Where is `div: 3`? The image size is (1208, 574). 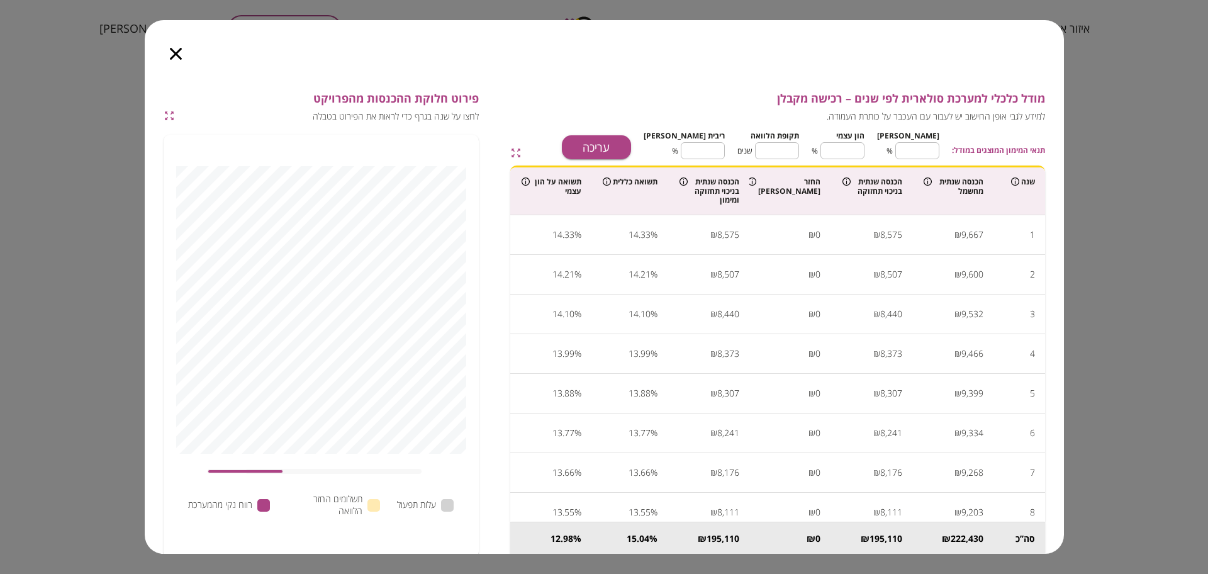
div: 3 is located at coordinates (1032, 314).